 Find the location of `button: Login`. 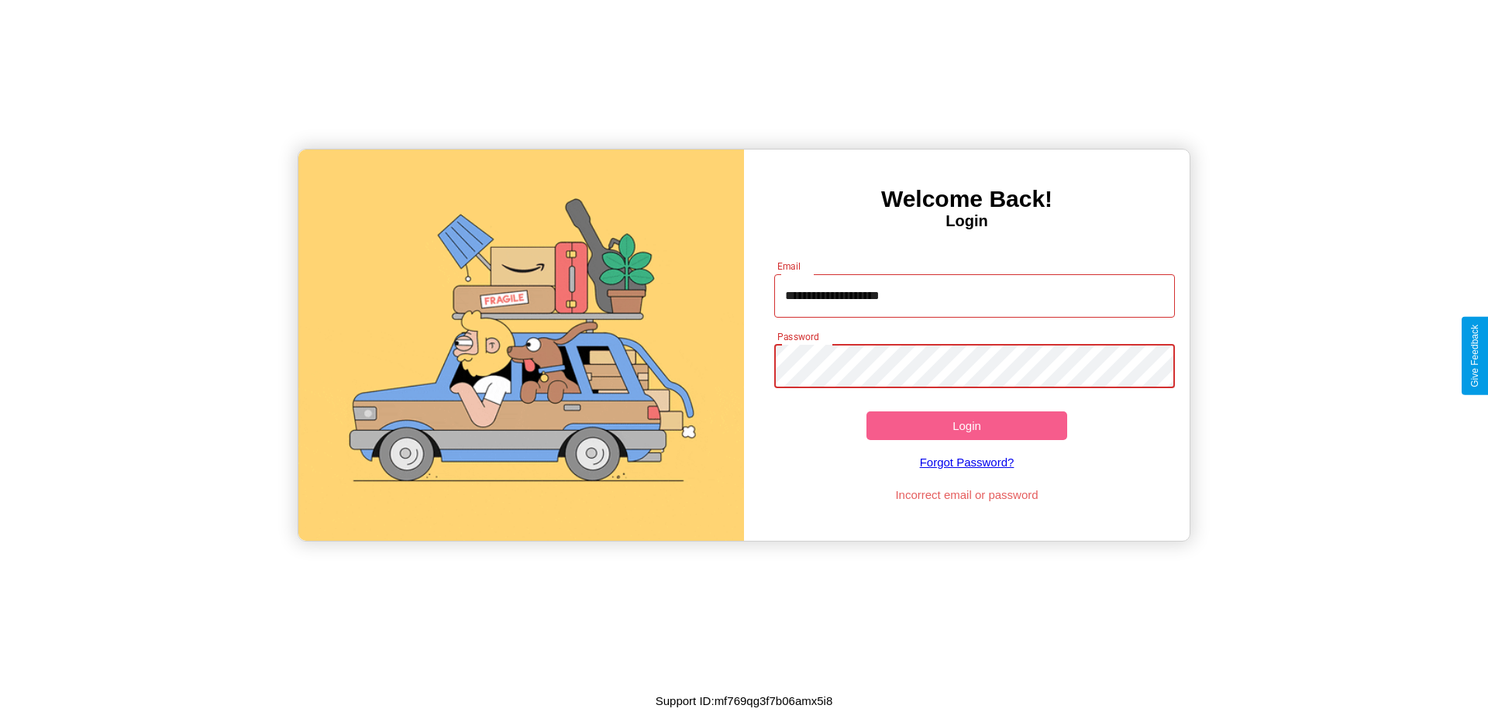

button: Login is located at coordinates (966, 425).